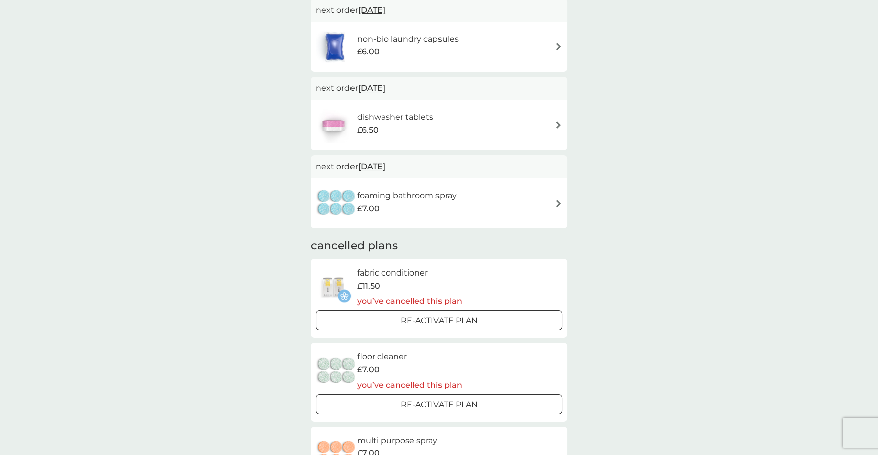 Image resolution: width=878 pixels, height=455 pixels. Describe the element at coordinates (334, 287) in the screenshot. I see `img: fabric conditioner` at that location.